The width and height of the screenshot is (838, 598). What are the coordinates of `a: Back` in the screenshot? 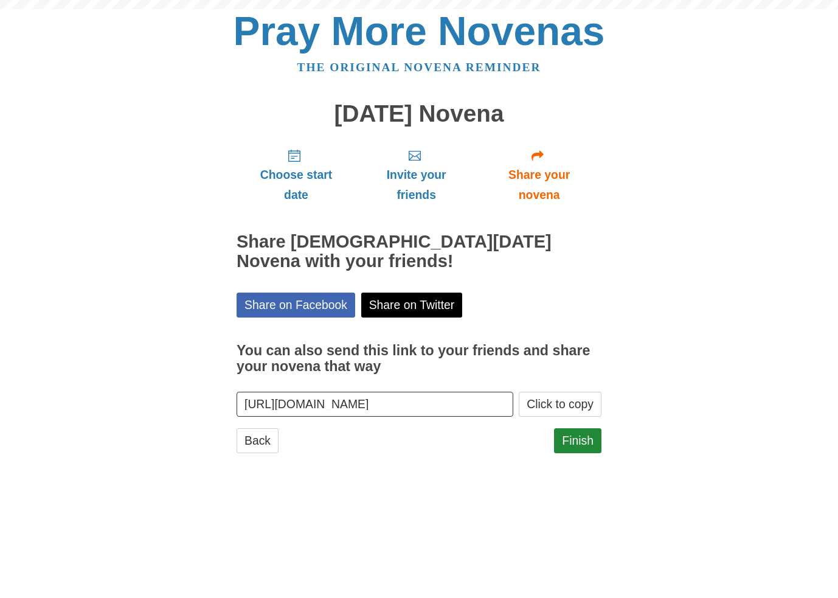 It's located at (257, 440).